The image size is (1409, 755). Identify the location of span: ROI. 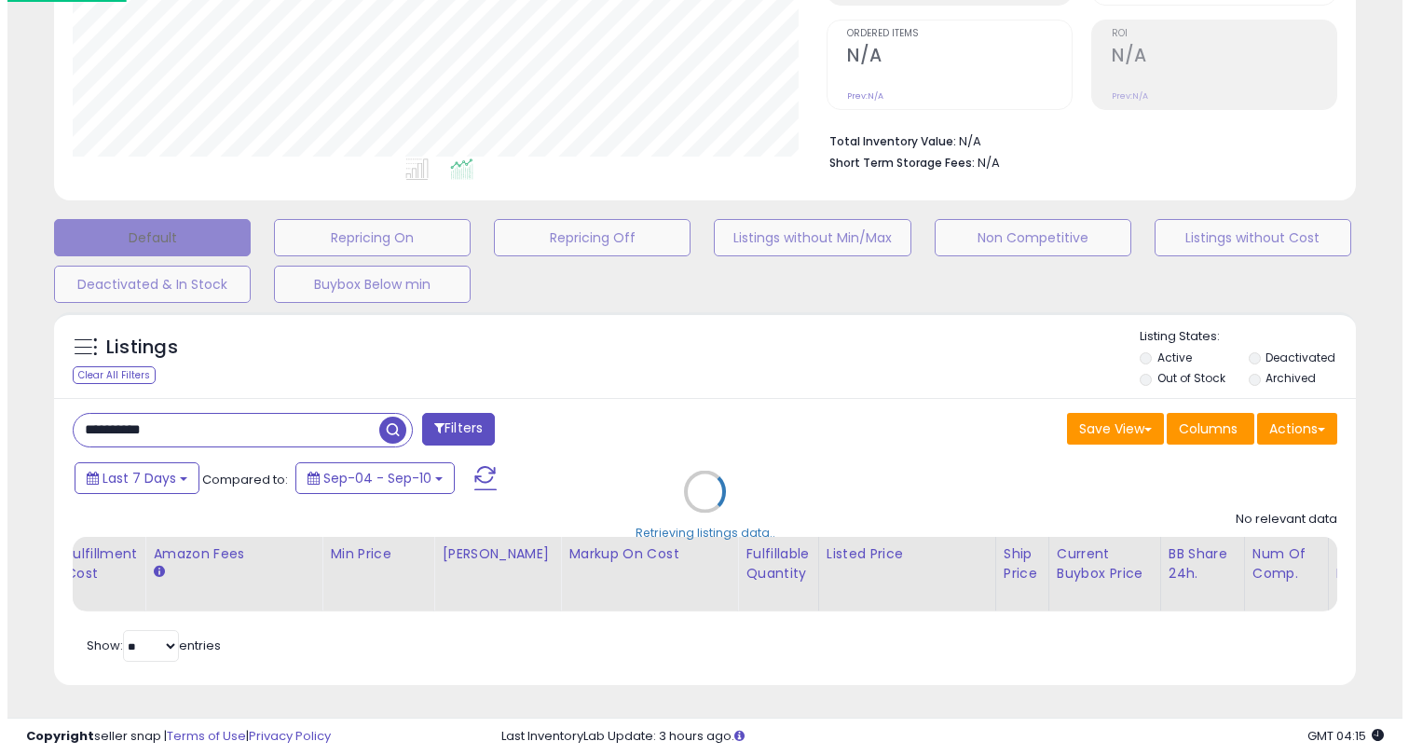
(1216, 34).